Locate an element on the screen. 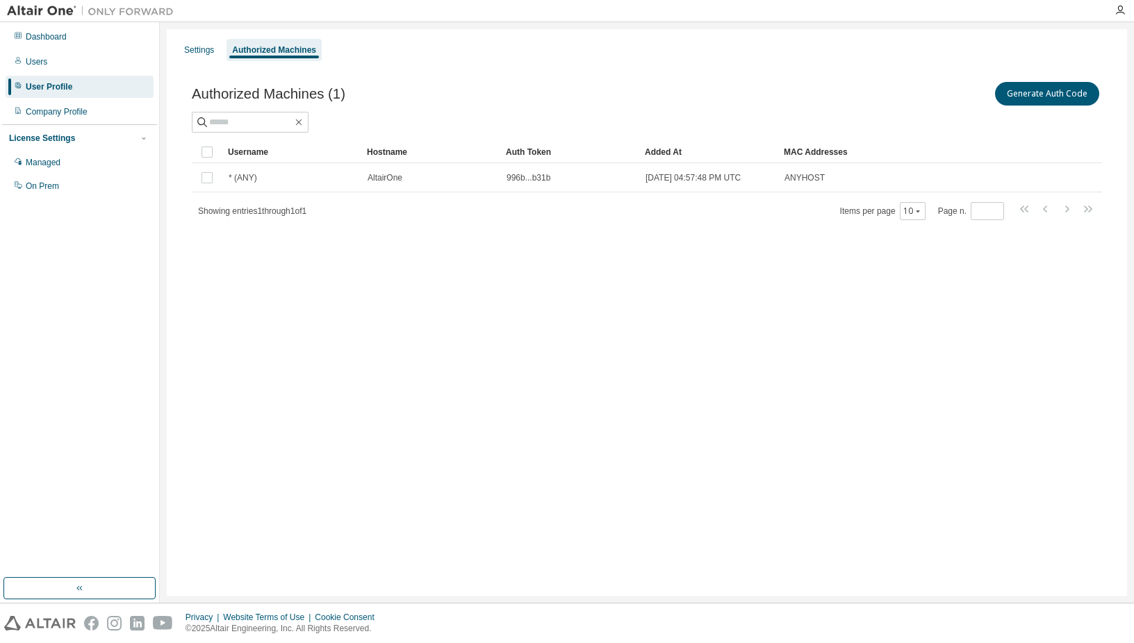 The height and width of the screenshot is (643, 1134). div: Company Profile is located at coordinates (56, 112).